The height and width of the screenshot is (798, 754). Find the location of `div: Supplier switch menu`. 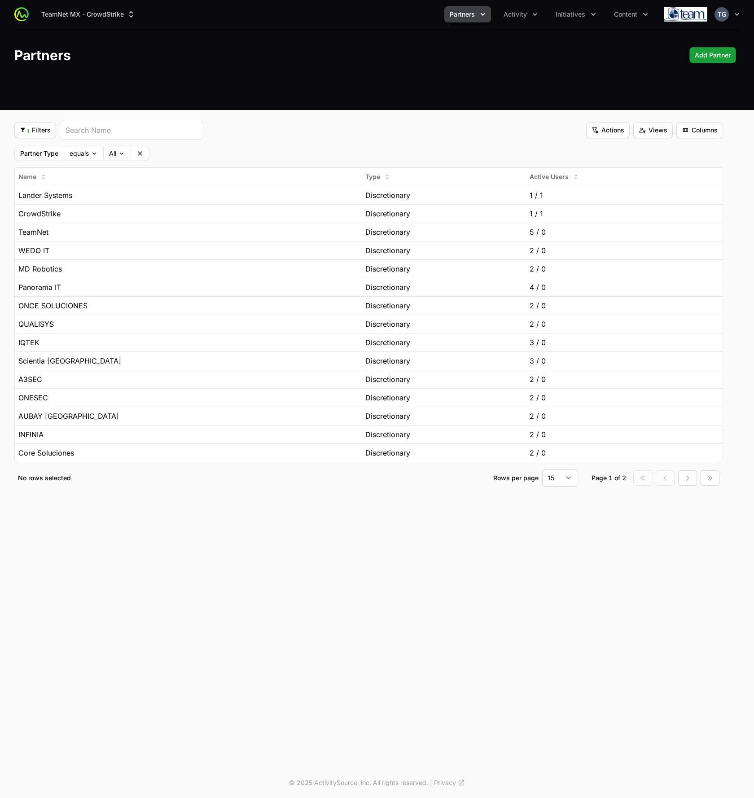

div: Supplier switch menu is located at coordinates (88, 14).